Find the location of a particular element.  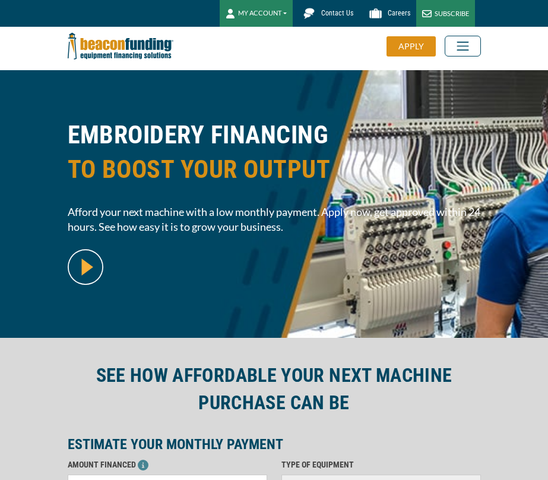

span: TO BOOST YOUR OUTPUT is located at coordinates (275, 169).